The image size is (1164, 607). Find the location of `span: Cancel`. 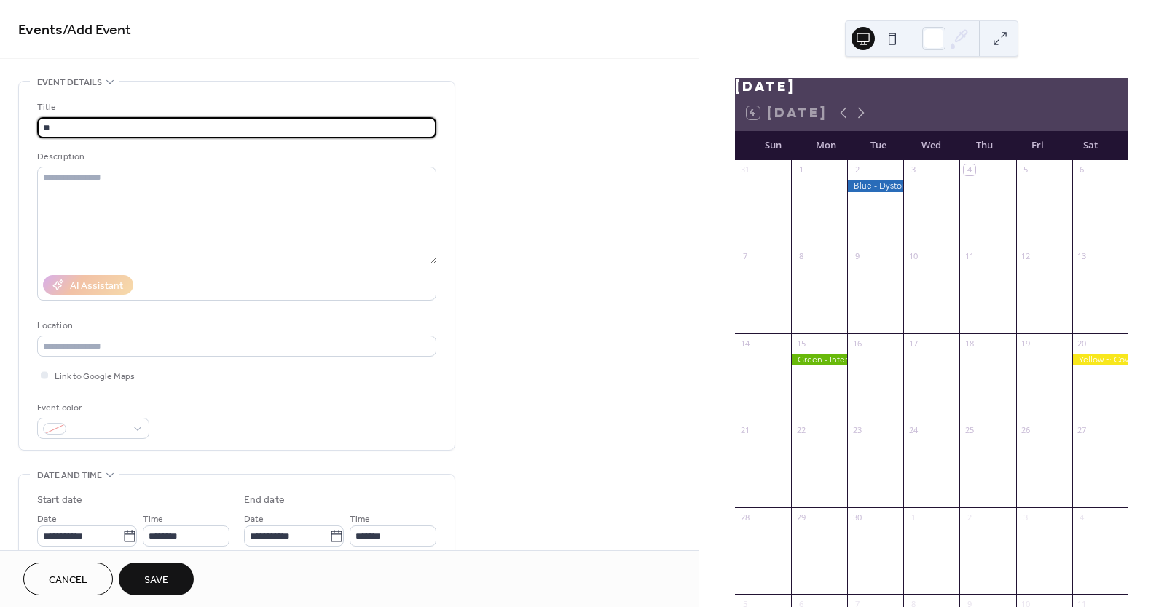

span: Cancel is located at coordinates (68, 580).